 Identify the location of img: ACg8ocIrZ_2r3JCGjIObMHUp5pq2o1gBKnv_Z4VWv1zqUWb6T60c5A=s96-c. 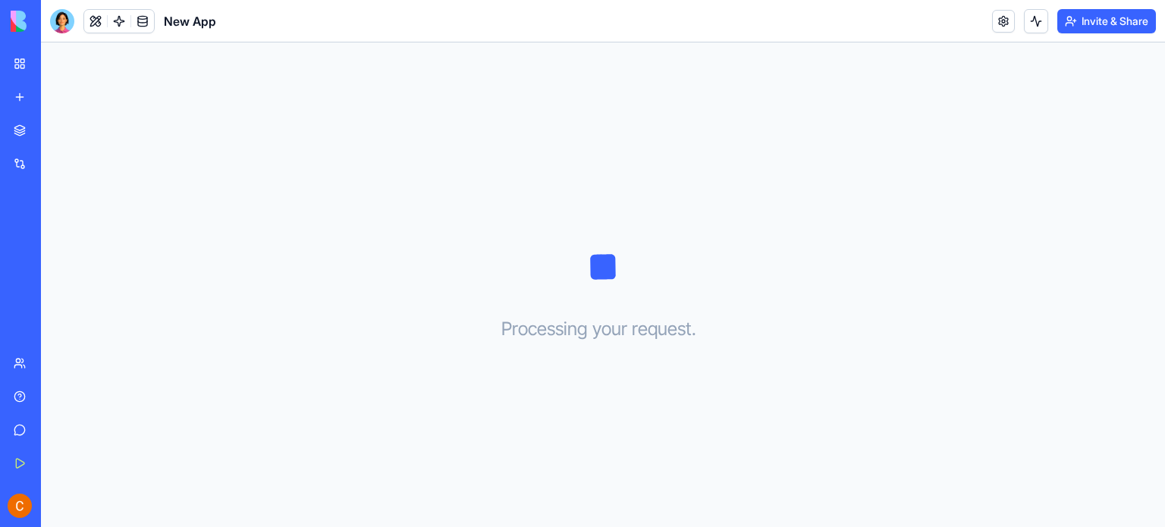
(20, 506).